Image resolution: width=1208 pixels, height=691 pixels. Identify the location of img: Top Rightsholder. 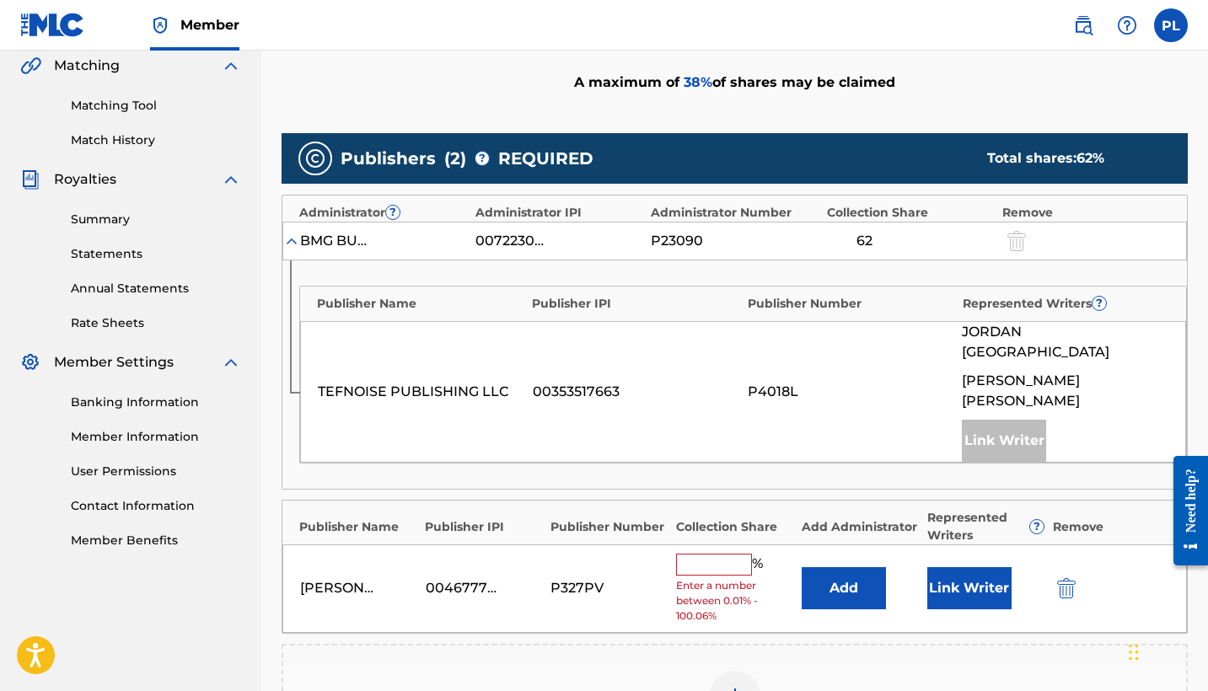
(160, 25).